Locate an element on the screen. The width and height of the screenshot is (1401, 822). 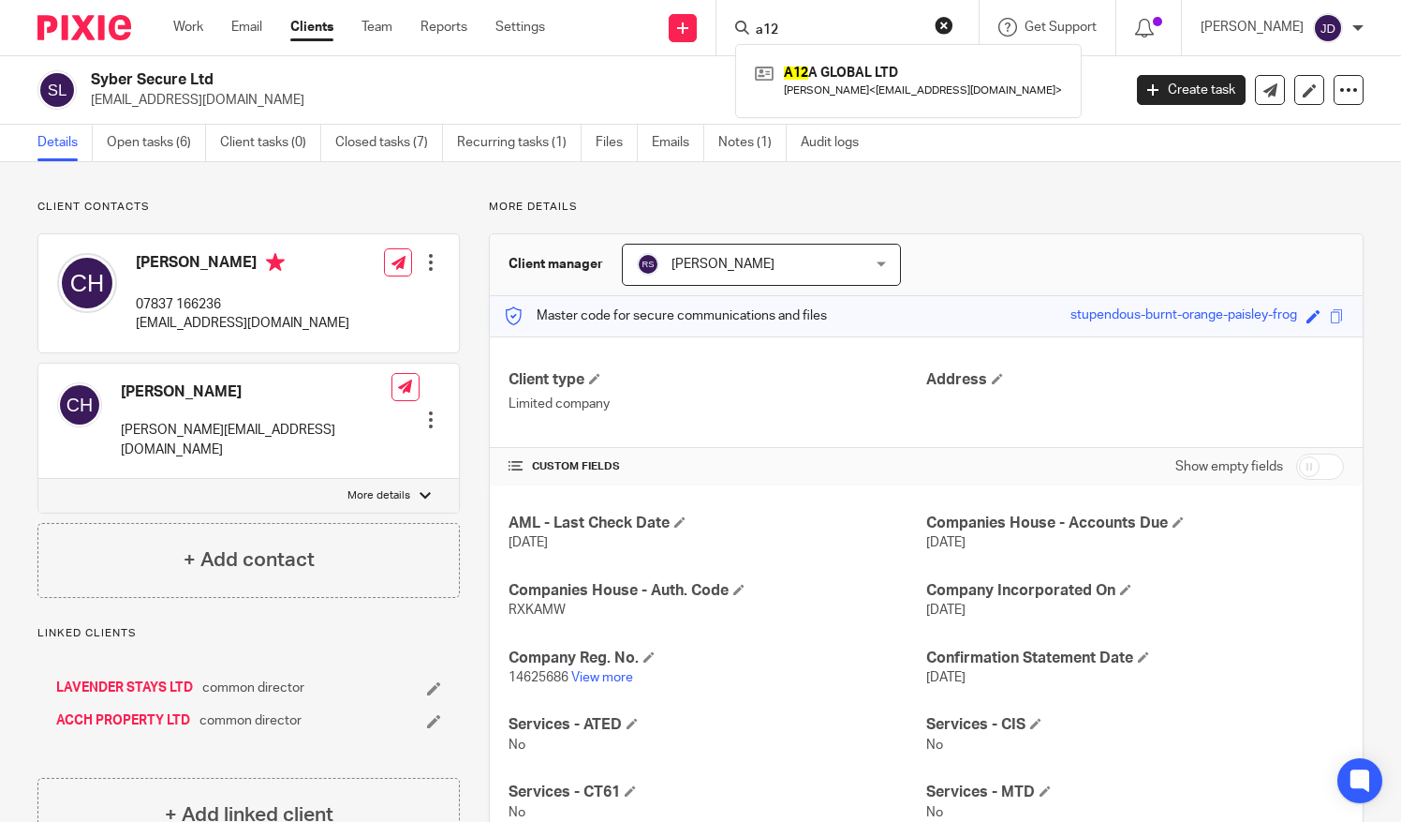
a: Open tasks (6) is located at coordinates (156, 142).